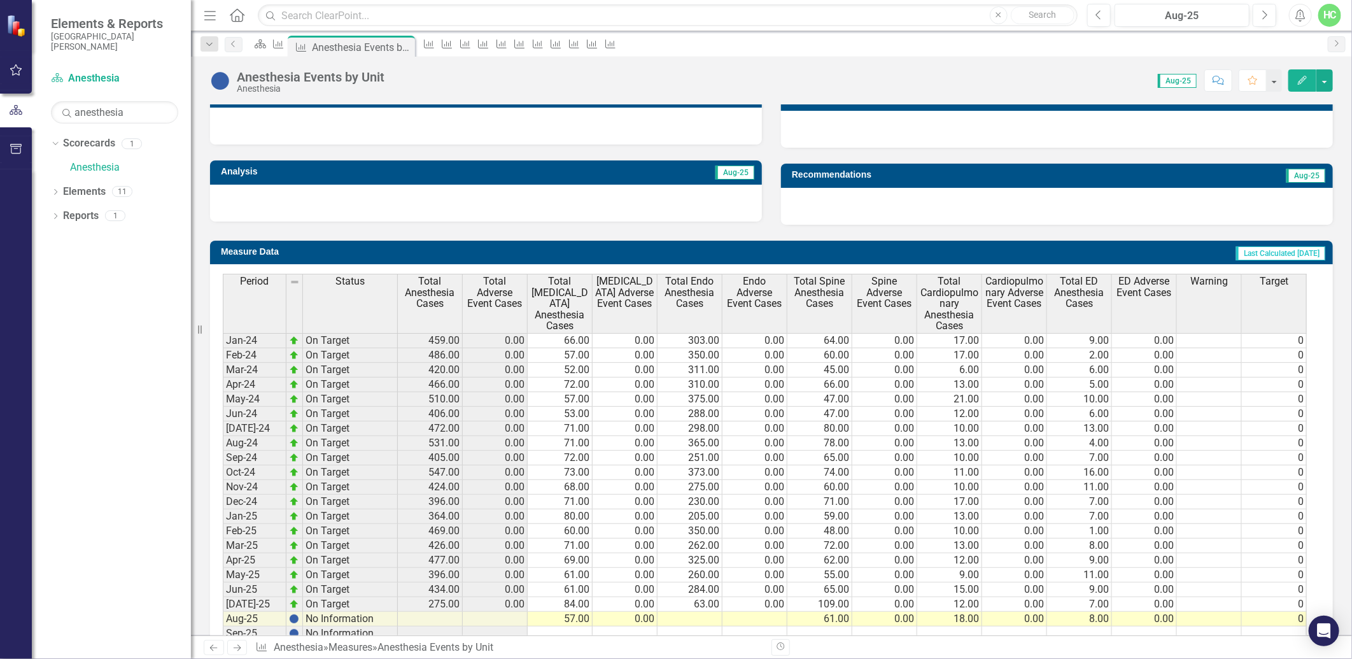 The image size is (1352, 659). Describe the element at coordinates (131, 167) in the screenshot. I see `a: Anesthesia` at that location.